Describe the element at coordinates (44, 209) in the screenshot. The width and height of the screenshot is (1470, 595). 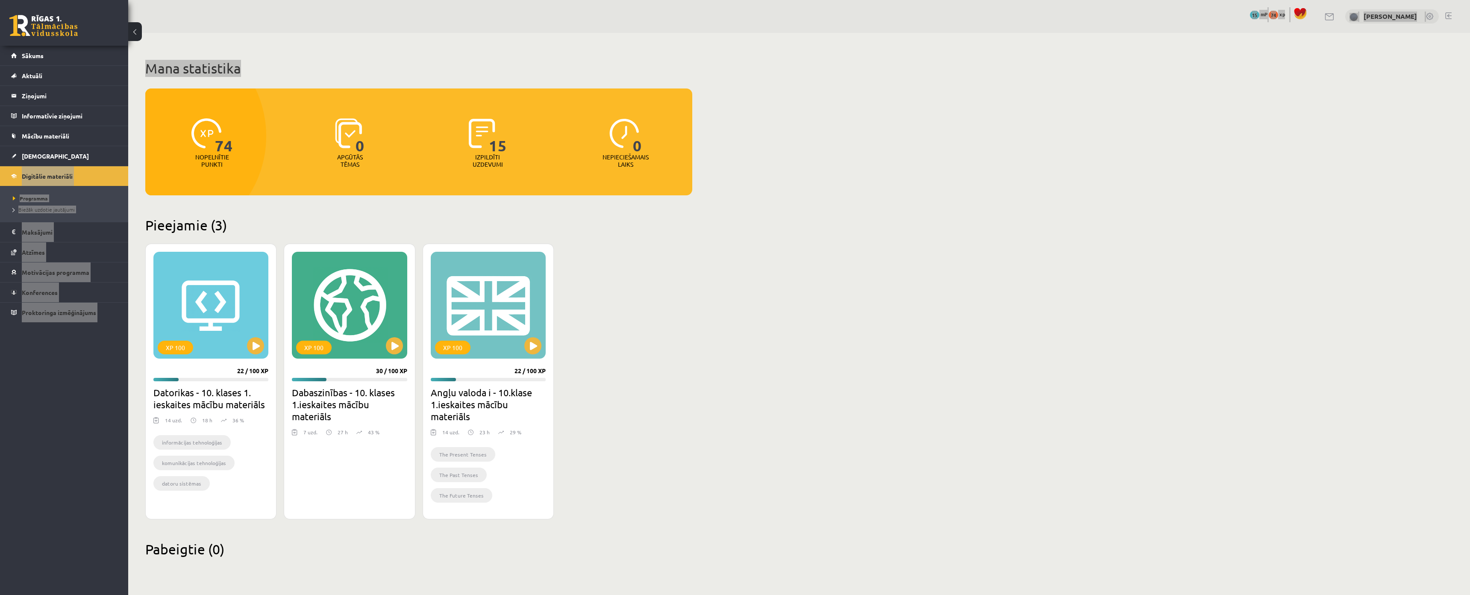
I see `span: Biežāk uzdotie jautājumi` at that location.